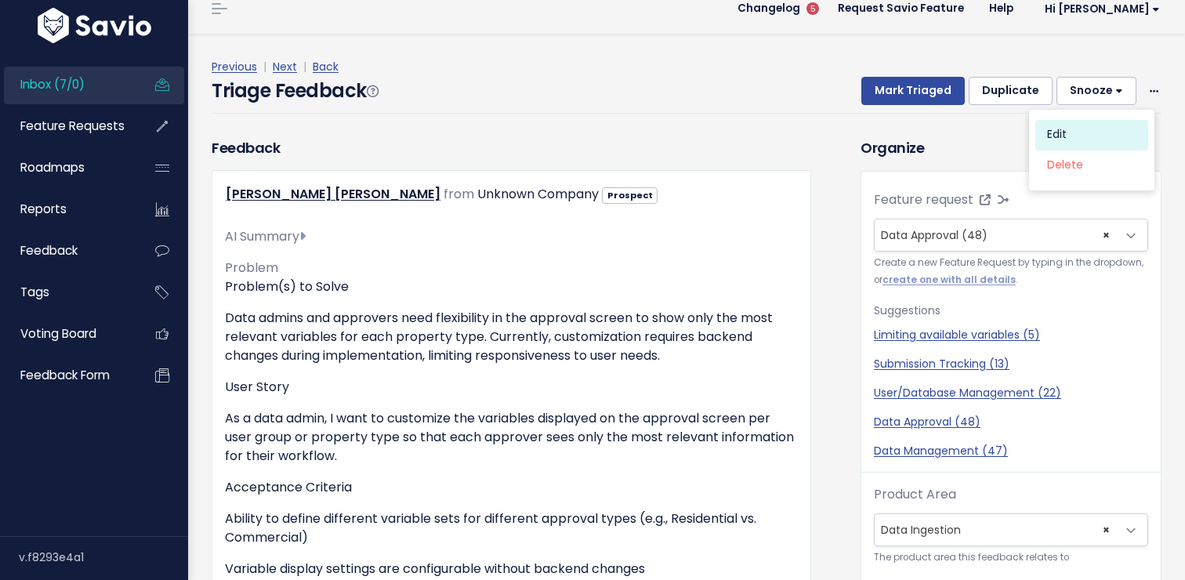 This screenshot has width=1185, height=580. Describe the element at coordinates (94, 25) in the screenshot. I see `img: logo-white.9d6f32f41409.svg` at that location.